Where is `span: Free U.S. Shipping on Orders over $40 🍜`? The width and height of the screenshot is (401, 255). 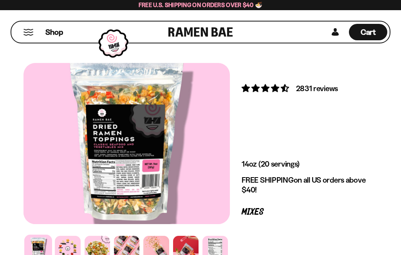 span: Free U.S. Shipping on Orders over $40 🍜 is located at coordinates (200, 5).